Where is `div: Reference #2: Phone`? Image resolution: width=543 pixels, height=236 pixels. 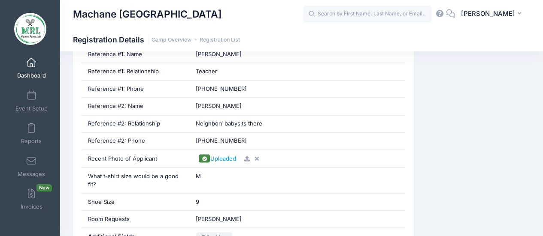
div: Reference #2: Phone is located at coordinates (136, 141).